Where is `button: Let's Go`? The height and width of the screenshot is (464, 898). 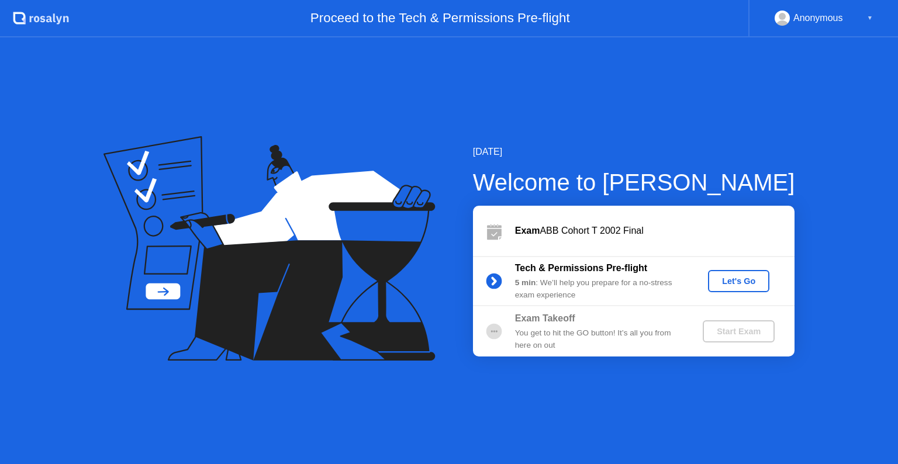
button: Let's Go is located at coordinates (739, 281).